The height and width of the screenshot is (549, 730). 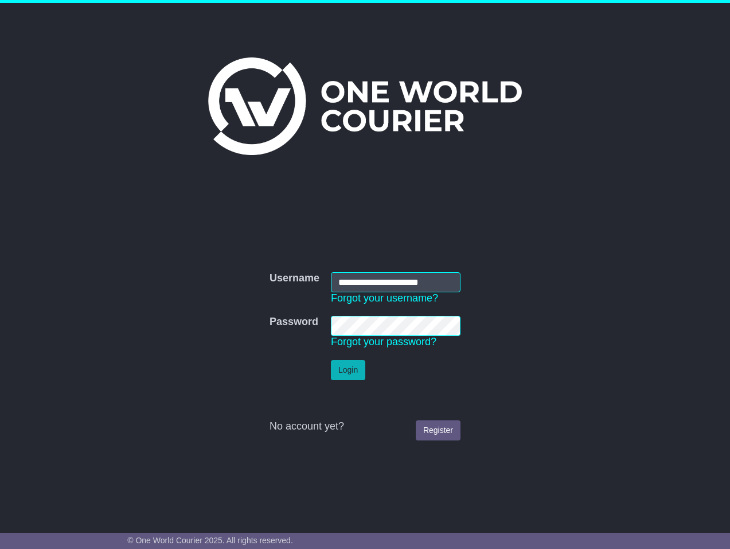 I want to click on label: Username, so click(x=294, y=278).